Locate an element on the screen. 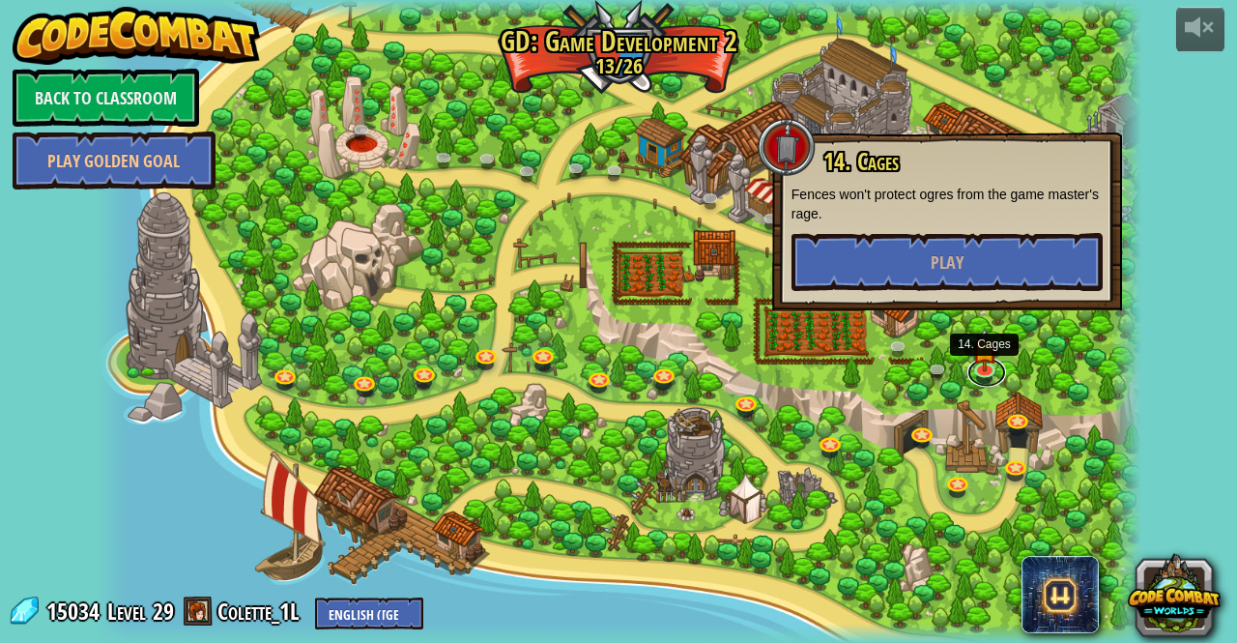 The width and height of the screenshot is (1237, 643). span: 29 is located at coordinates (163, 611).